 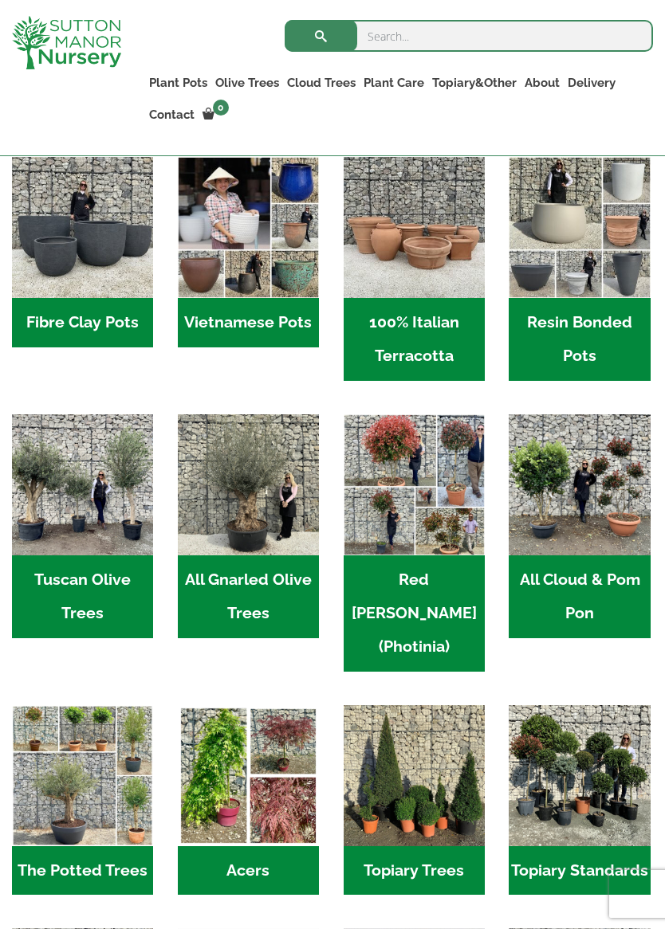 I want to click on a: Visit product category Vietnamese Pots, so click(x=248, y=252).